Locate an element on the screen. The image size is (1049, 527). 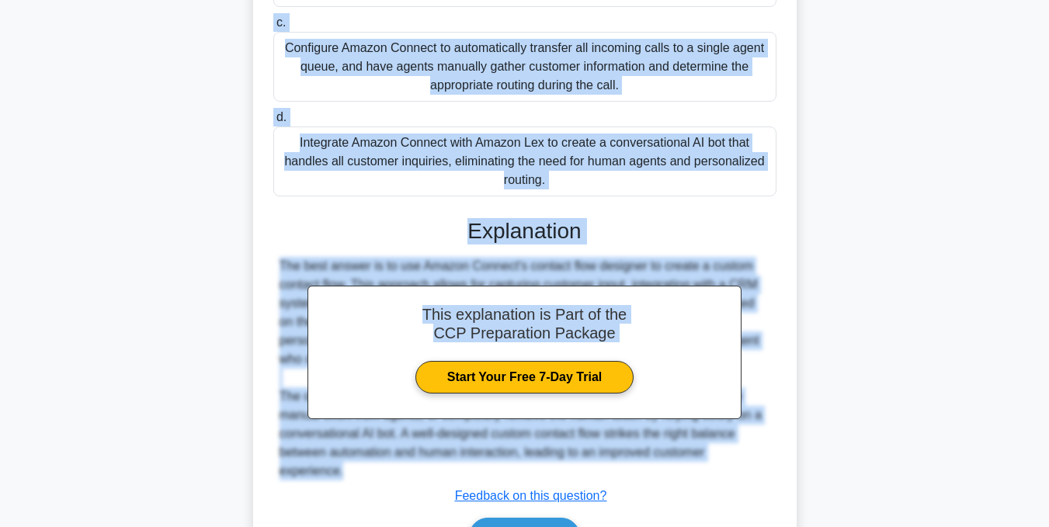
div: The best answer is to use Amazon Connect's contact flow designer to create a custom contact flow.... is located at coordinates (525, 369).